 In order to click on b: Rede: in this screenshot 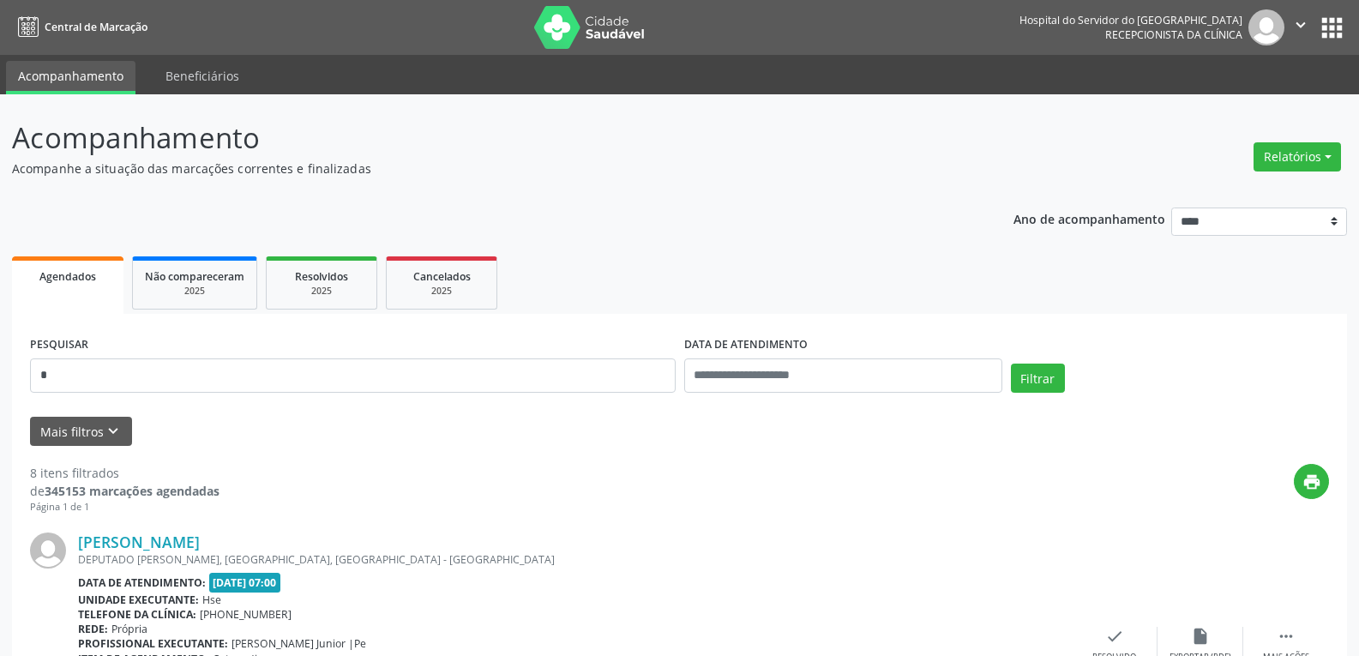, I will do `click(93, 628)`.